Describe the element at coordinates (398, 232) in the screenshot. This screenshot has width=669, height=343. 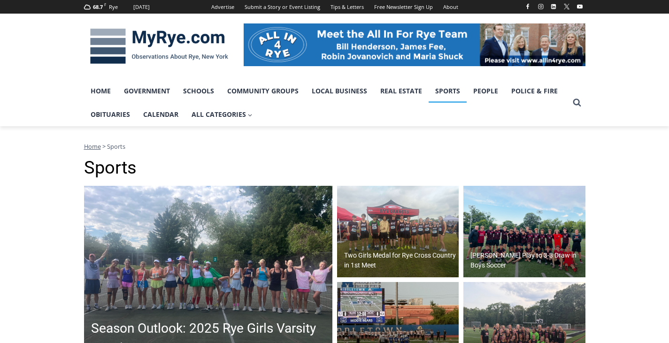
I see `img: (PHOTO: The Rye Varsity Cross Country team after their first meet on Saturday, September 6, 2025....` at that location.